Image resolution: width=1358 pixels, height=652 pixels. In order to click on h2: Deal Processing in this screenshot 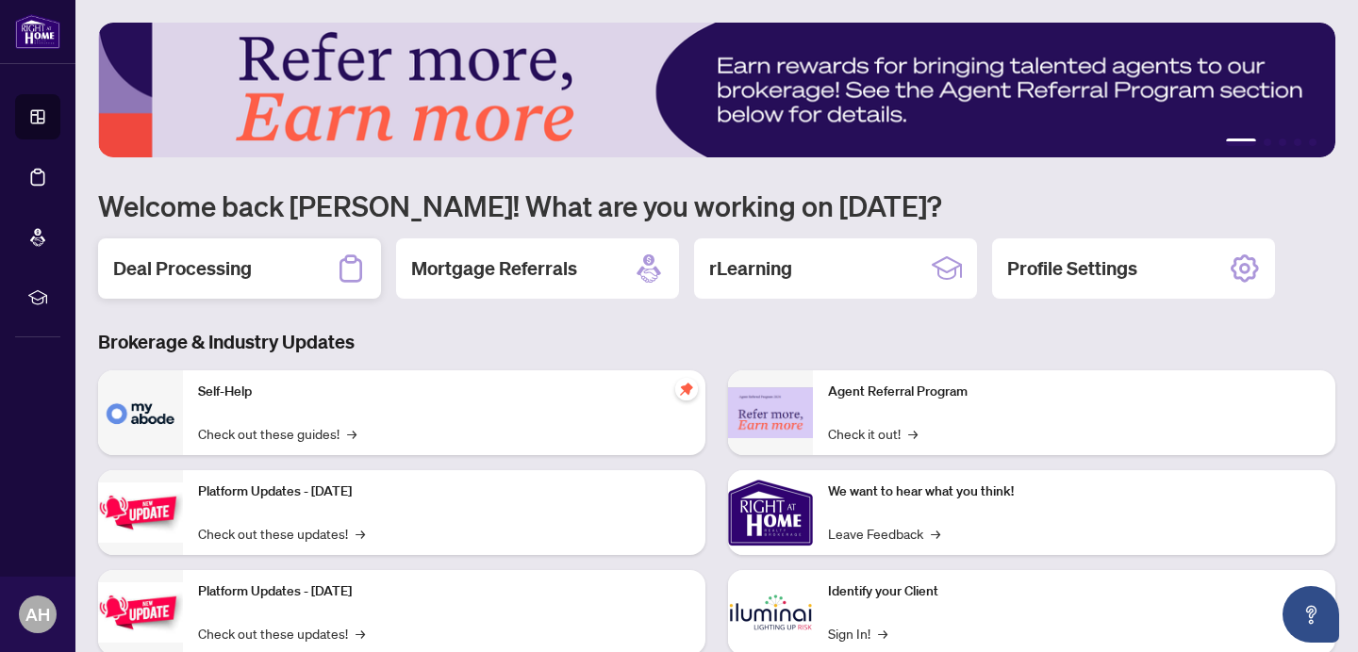, I will do `click(182, 269)`.